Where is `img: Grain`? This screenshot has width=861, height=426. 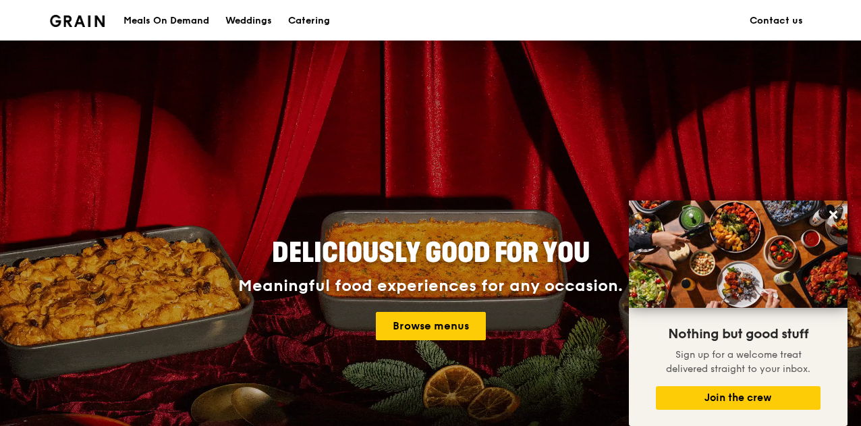 img: Grain is located at coordinates (77, 21).